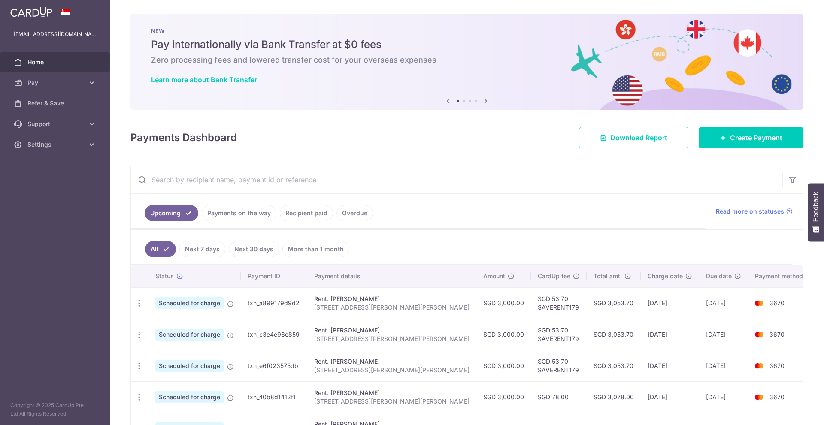 The width and height of the screenshot is (824, 425). What do you see at coordinates (392, 276) in the screenshot?
I see `th: Payment details` at bounding box center [392, 276].